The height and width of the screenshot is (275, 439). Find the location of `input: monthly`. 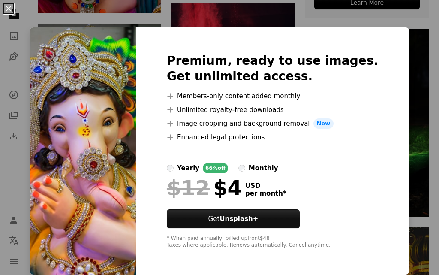

input: monthly is located at coordinates (242, 168).